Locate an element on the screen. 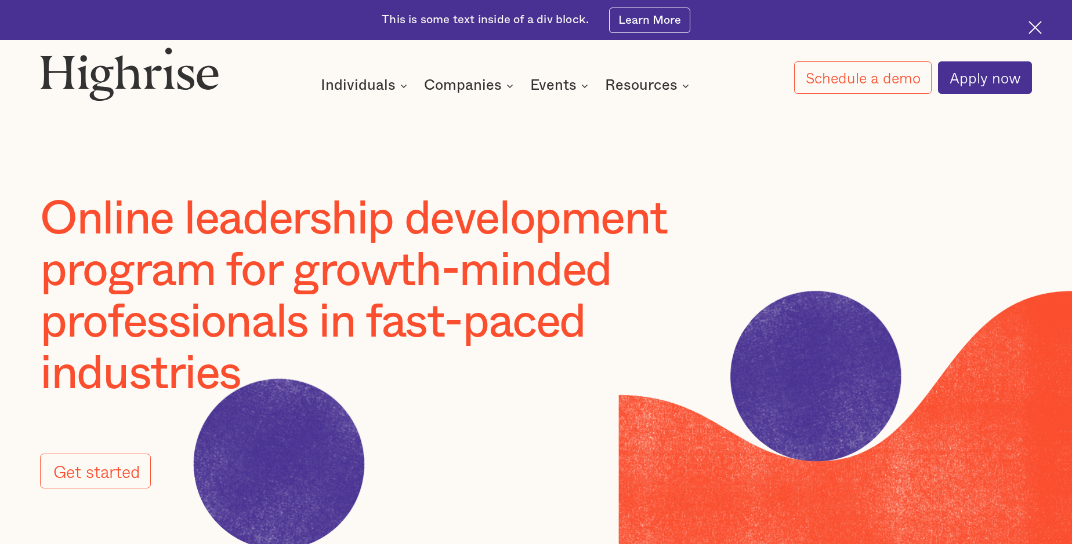 The image size is (1072, 544). a: Learn More is located at coordinates (649, 20).